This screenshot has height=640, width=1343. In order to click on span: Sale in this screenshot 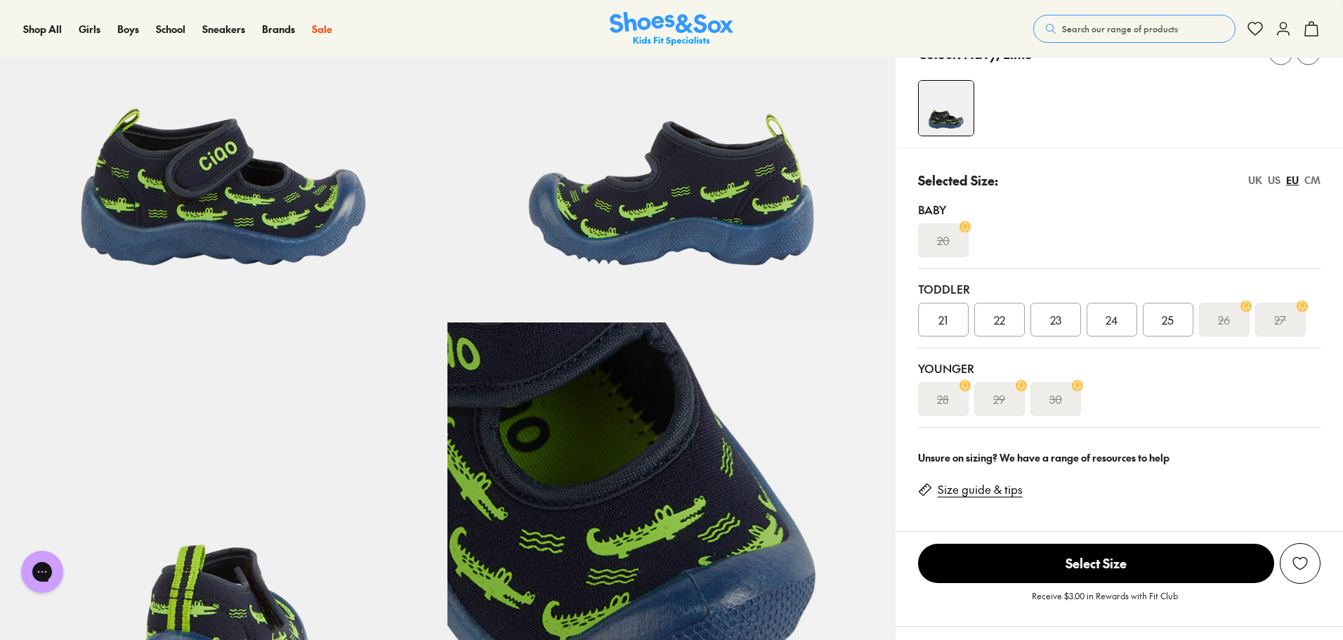, I will do `click(322, 29)`.